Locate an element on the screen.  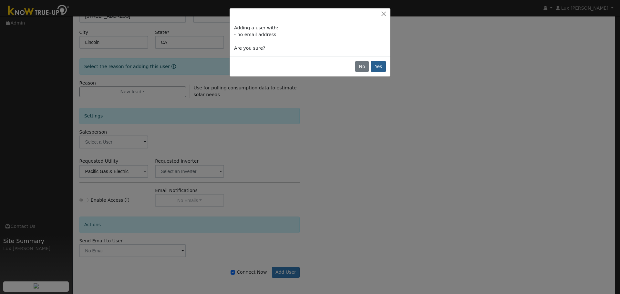
button: Close is located at coordinates (383, 14).